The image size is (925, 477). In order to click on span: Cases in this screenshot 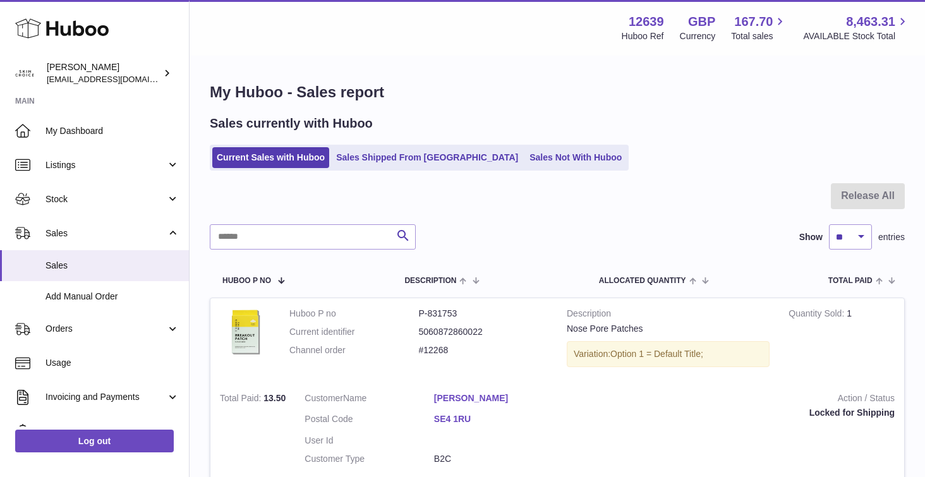, I will do `click(112, 431)`.